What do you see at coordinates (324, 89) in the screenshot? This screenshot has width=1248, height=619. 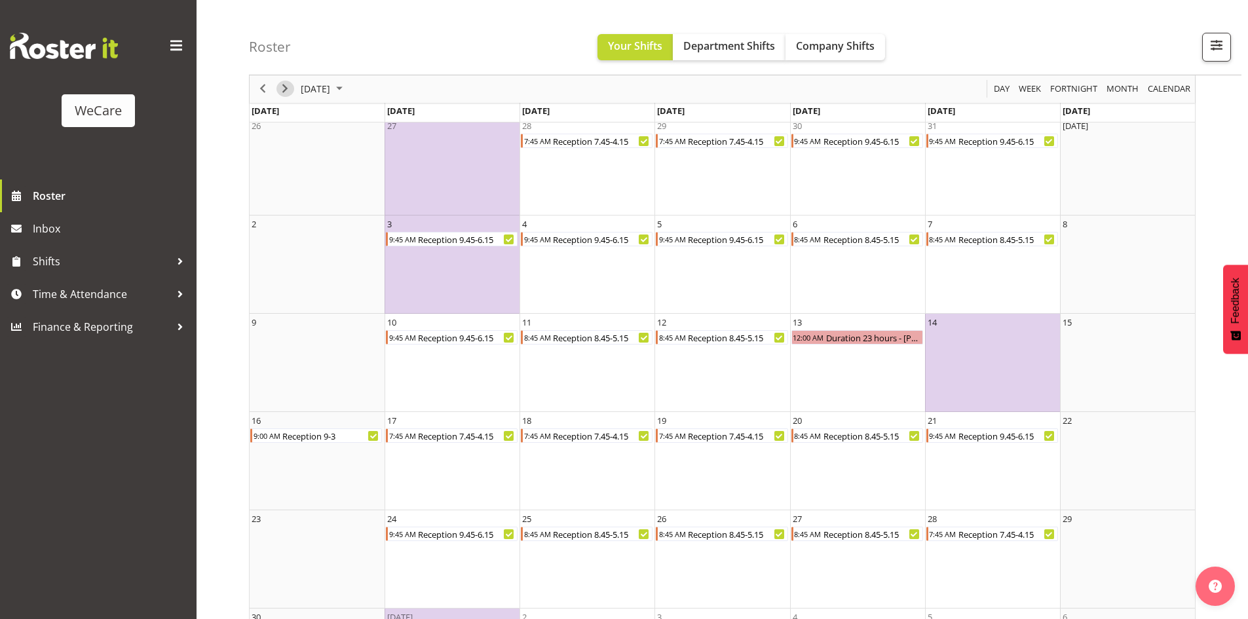 I see `button: October 2025` at bounding box center [324, 89].